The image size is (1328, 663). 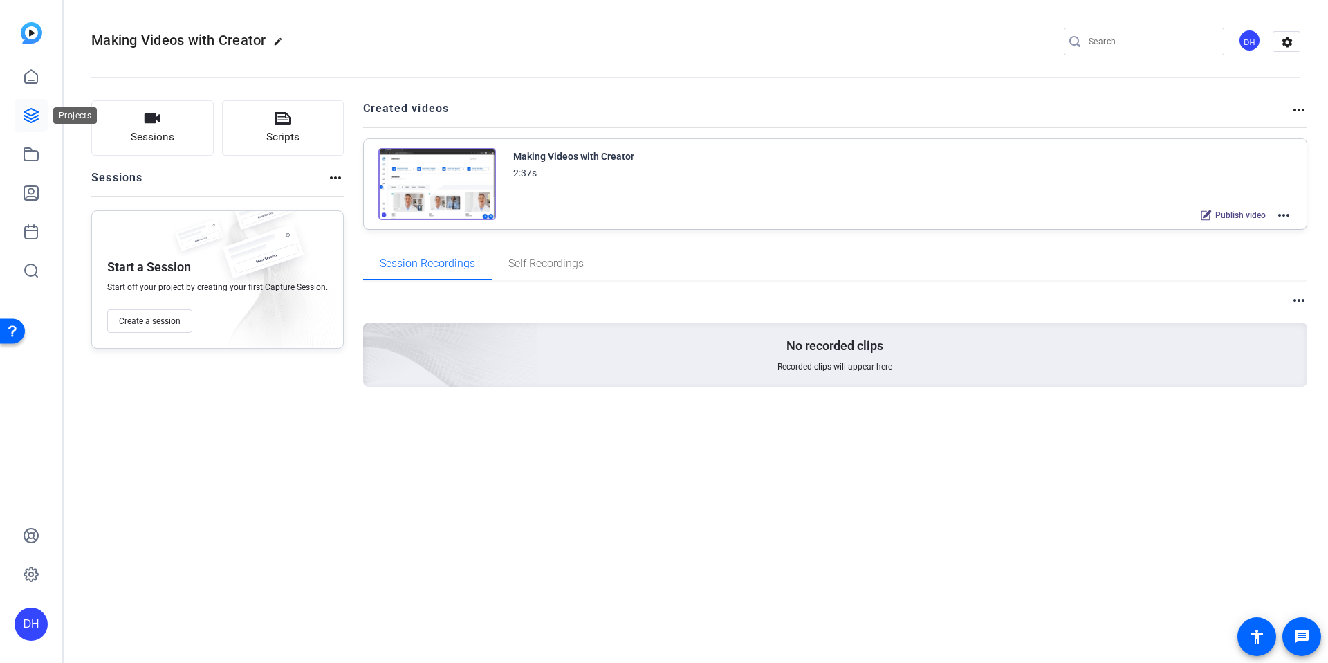 What do you see at coordinates (1240, 215) in the screenshot?
I see `span: Publish video` at bounding box center [1240, 215].